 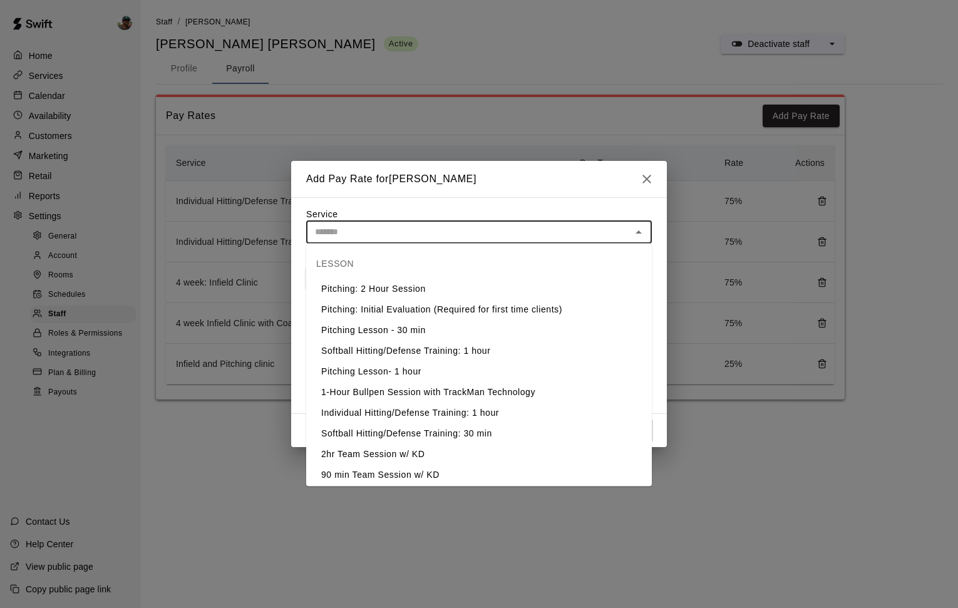 I want to click on li: Individual Hitting/Defense Training: 1 hour, so click(x=479, y=413).